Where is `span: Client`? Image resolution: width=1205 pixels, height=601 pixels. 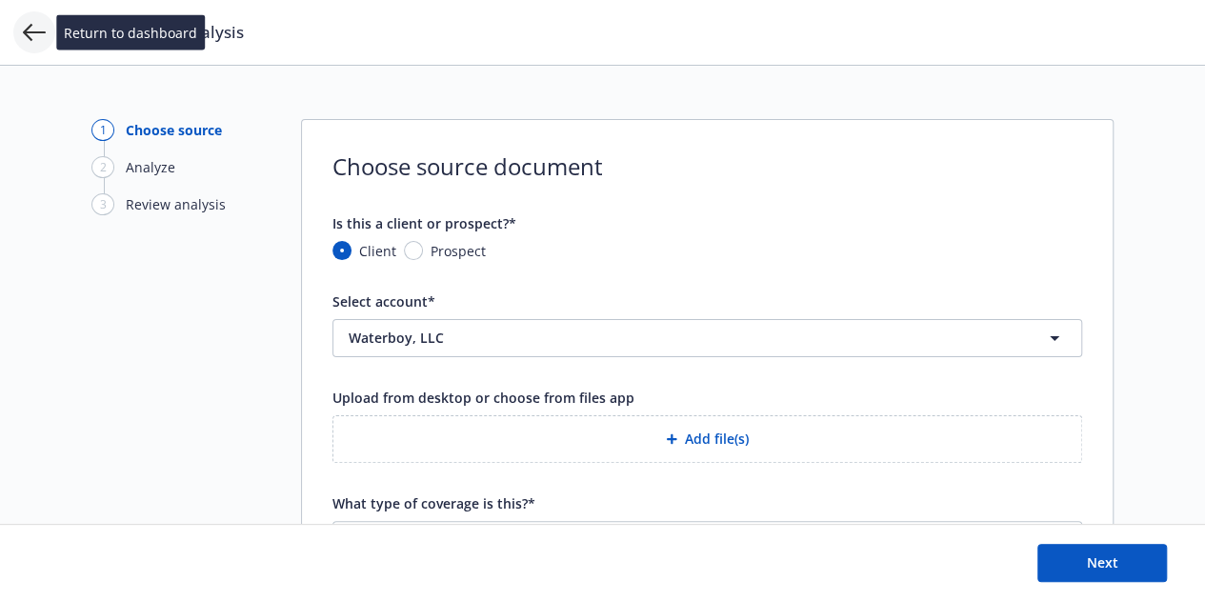
span: Client is located at coordinates (377, 251).